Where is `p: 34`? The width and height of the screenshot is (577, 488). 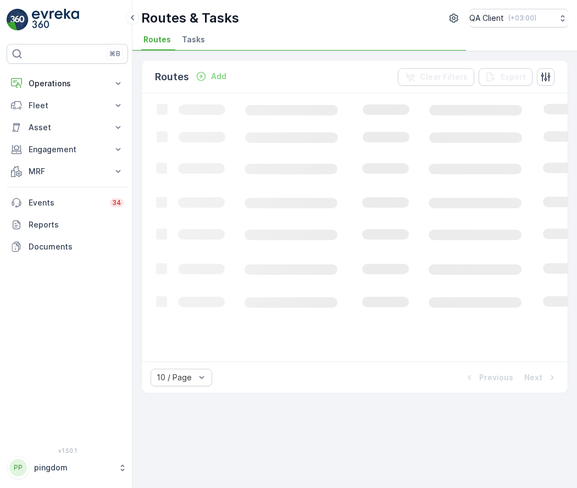 p: 34 is located at coordinates (116, 203).